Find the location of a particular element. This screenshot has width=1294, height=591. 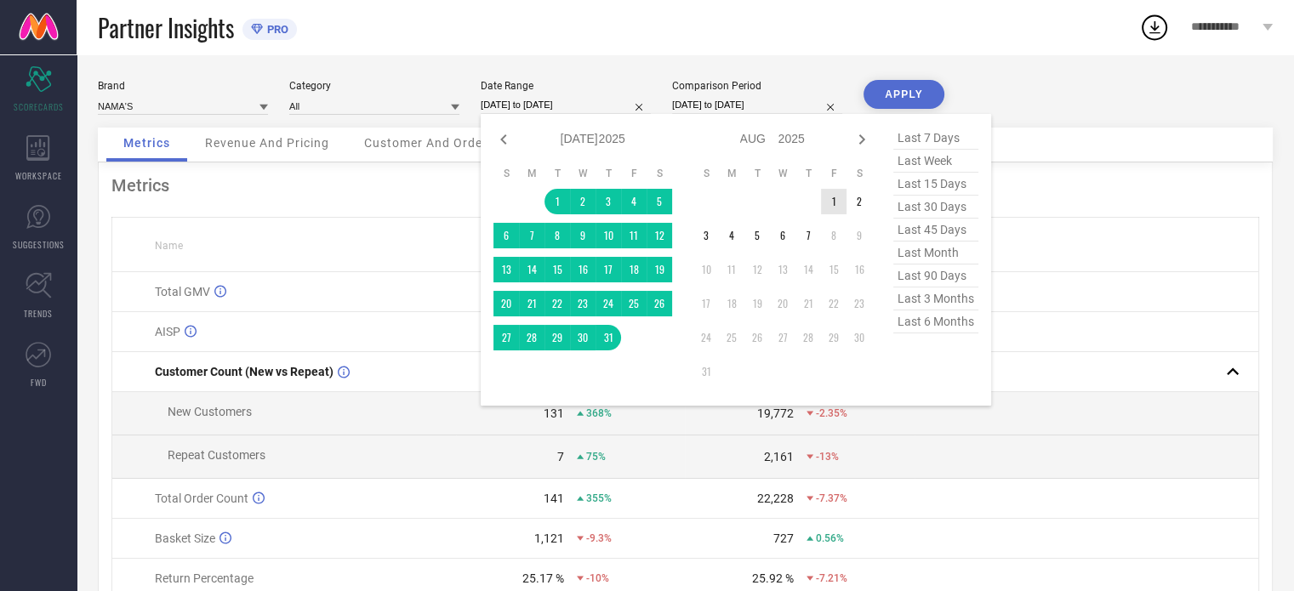

span: -2.35% is located at coordinates (831, 414).